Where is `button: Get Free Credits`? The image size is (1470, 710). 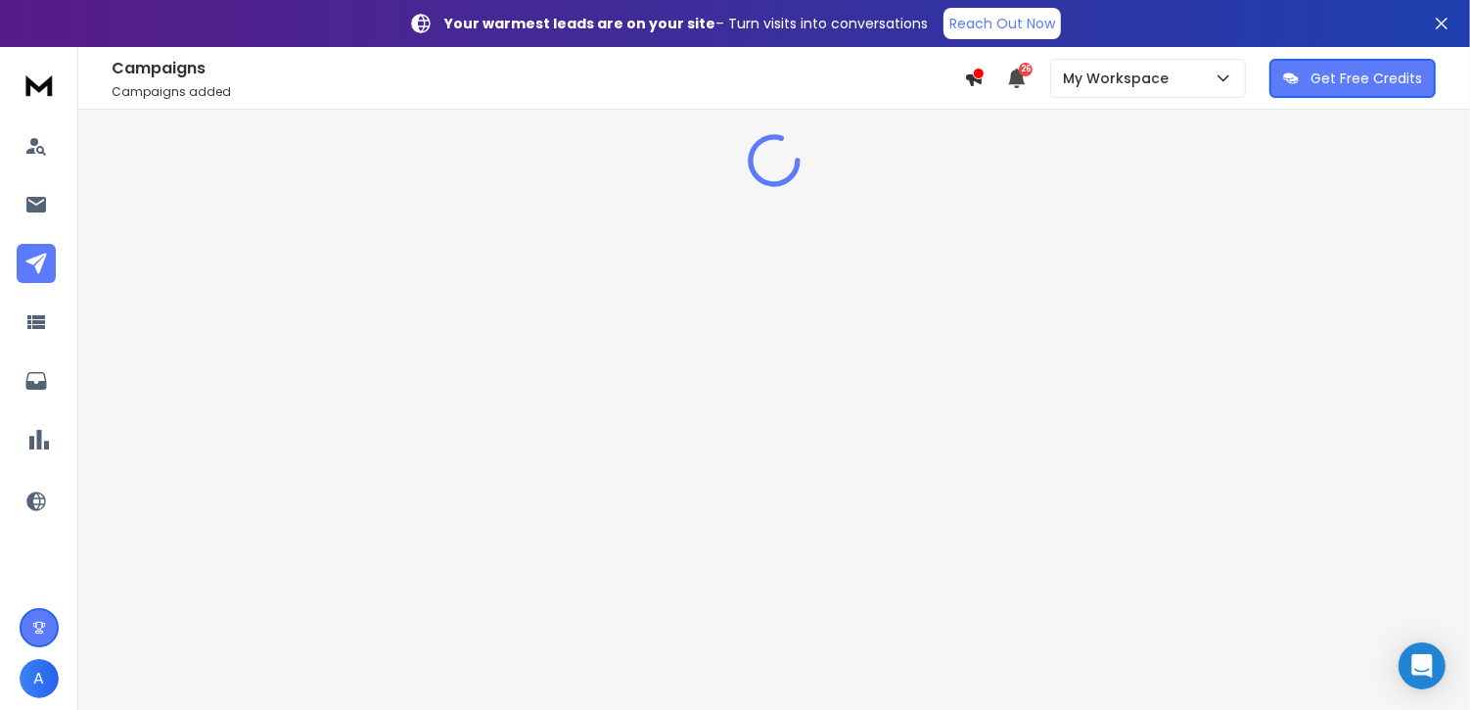 button: Get Free Credits is located at coordinates (1353, 78).